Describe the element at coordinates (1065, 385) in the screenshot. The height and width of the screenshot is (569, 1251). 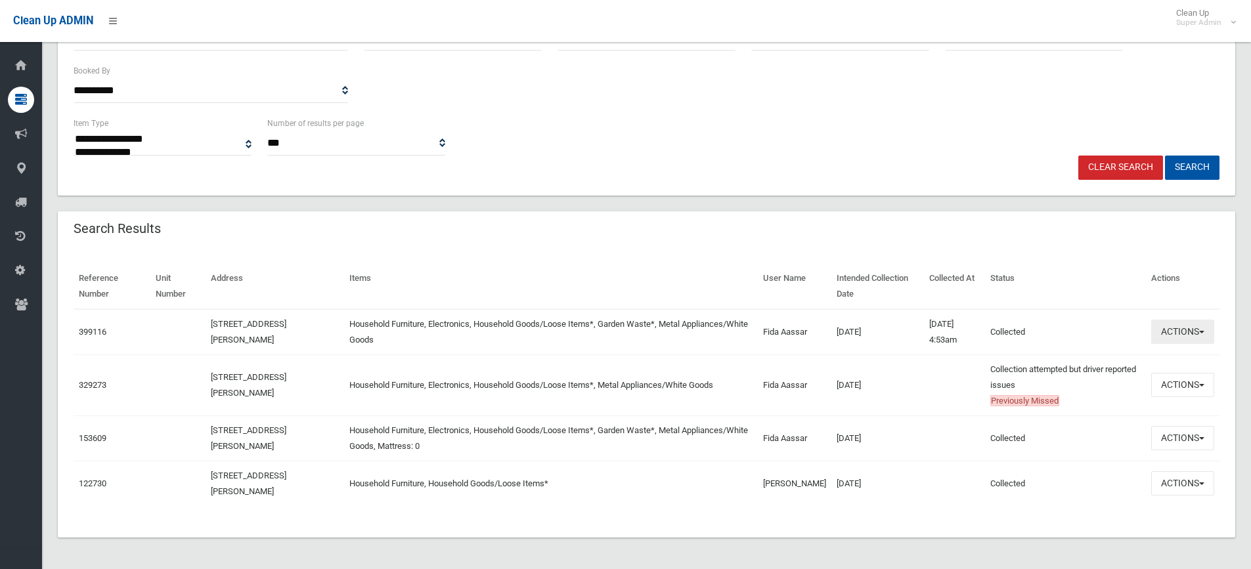
I see `td: Collection attempted but driver reported issues` at that location.